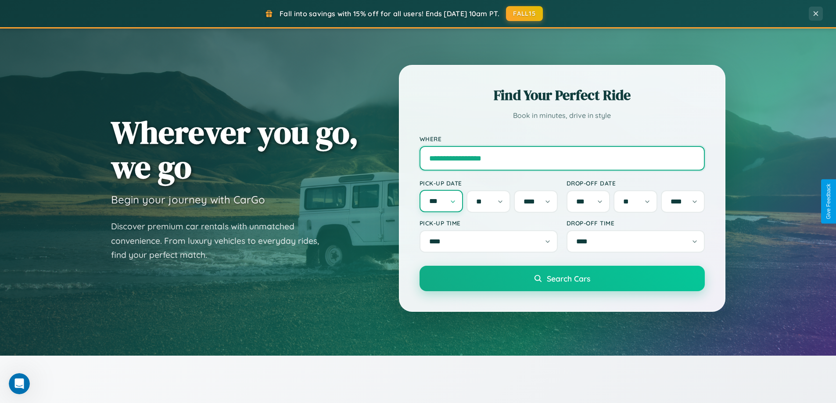 This screenshot has height=403, width=836. I want to click on label: Where, so click(562, 139).